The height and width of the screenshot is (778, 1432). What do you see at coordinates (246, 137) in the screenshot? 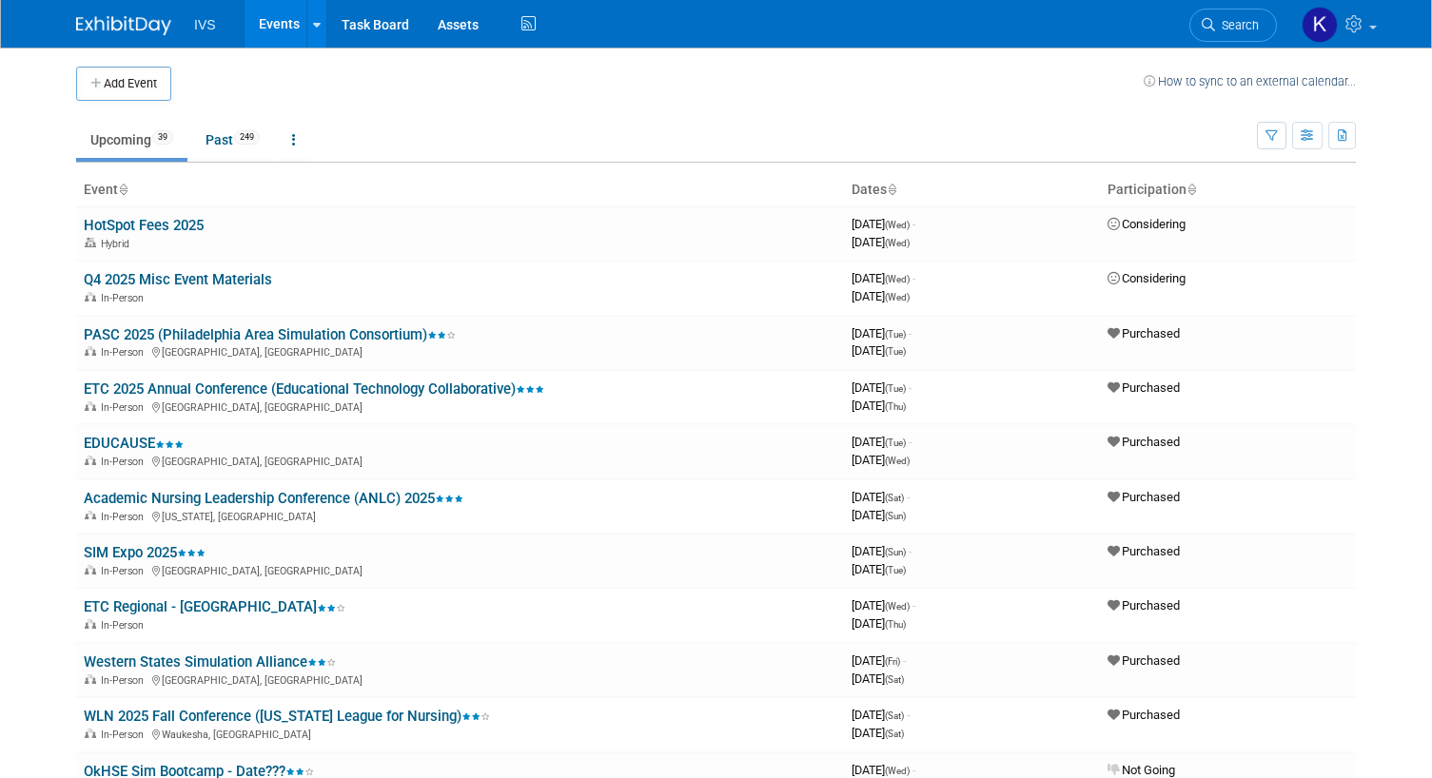
I see `span: 249` at bounding box center [246, 137].